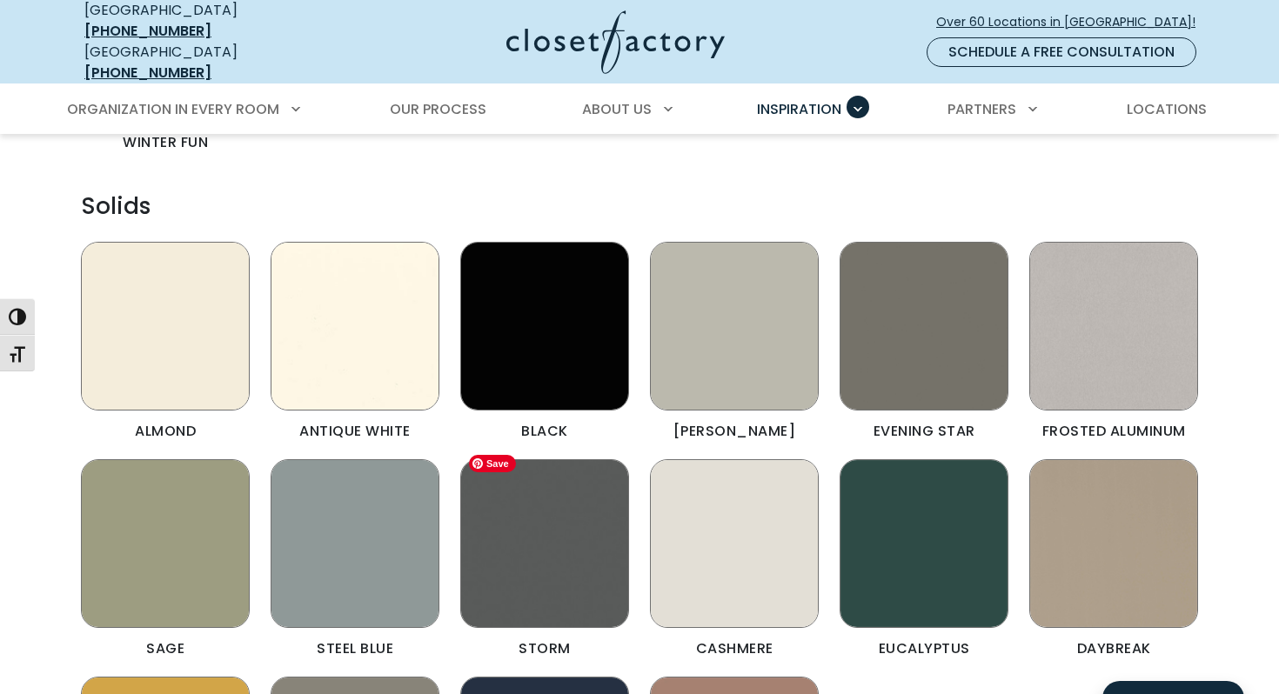 The image size is (1279, 694). Describe the element at coordinates (545, 326) in the screenshot. I see `img: Black Melamine Sample` at that location.